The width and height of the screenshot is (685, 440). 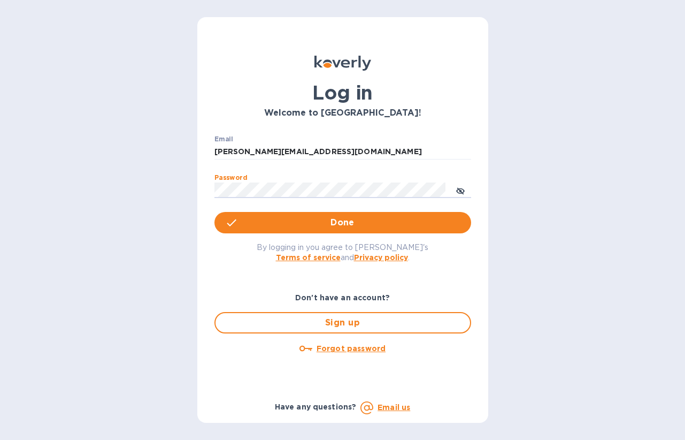 I want to click on b: Have any questions?, so click(x=316, y=407).